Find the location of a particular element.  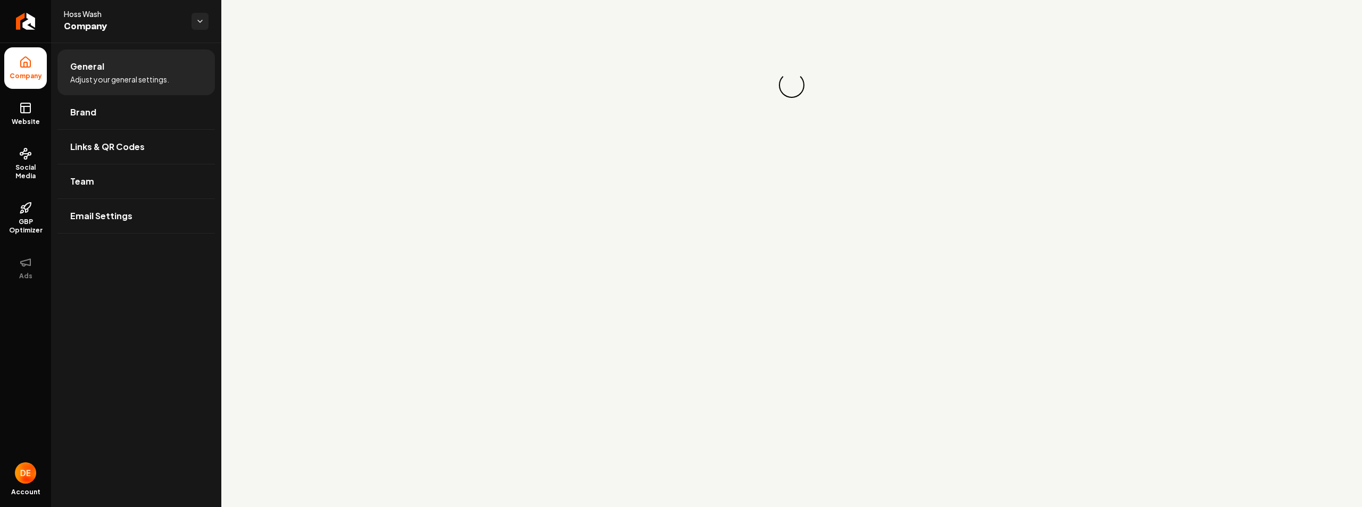

a: Social Media is located at coordinates (26, 164).